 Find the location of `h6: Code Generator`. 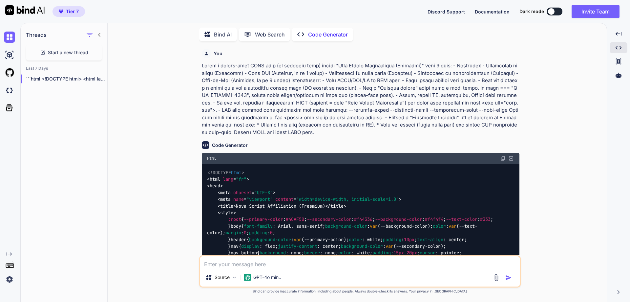

h6: Code Generator is located at coordinates (230, 145).